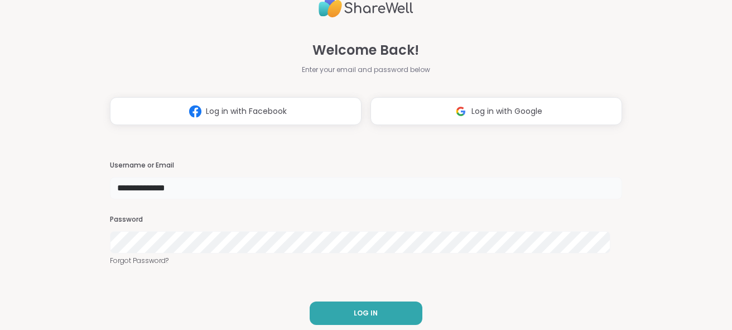 Image resolution: width=732 pixels, height=330 pixels. I want to click on span: Enter your email and password below, so click(366, 70).